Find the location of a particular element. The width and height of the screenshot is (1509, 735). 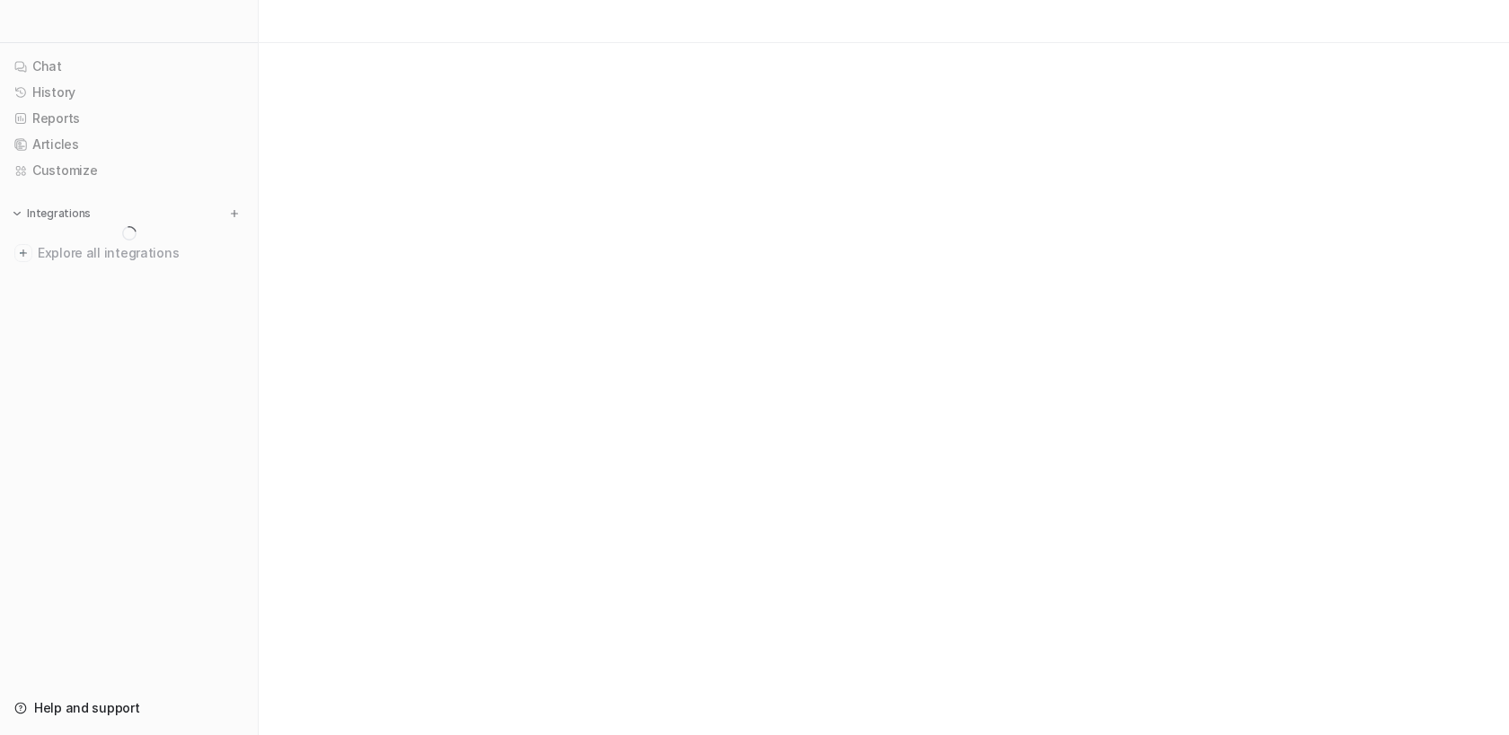

a: Chat is located at coordinates (128, 66).